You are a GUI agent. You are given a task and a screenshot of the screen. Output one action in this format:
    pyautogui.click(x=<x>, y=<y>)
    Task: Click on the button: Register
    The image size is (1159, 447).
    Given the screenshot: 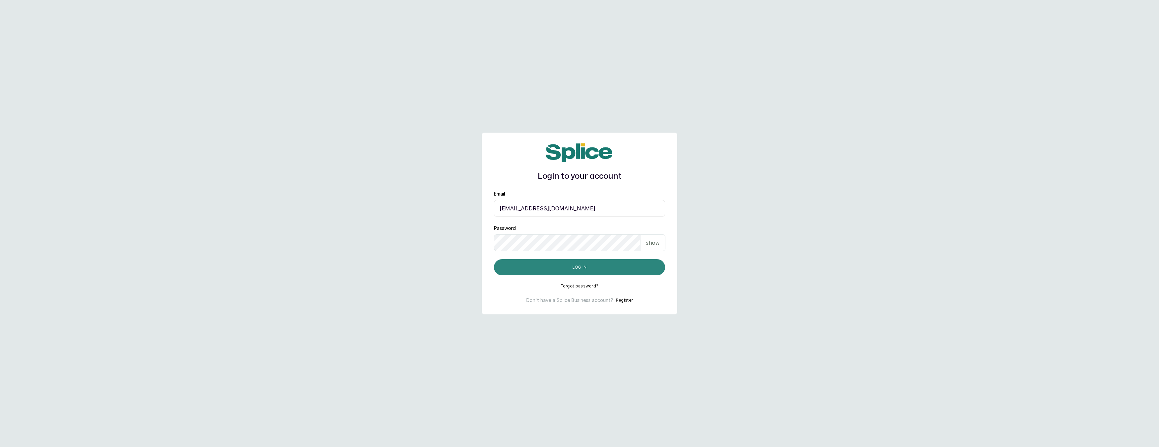 What is the action you would take?
    pyautogui.click(x=624, y=301)
    